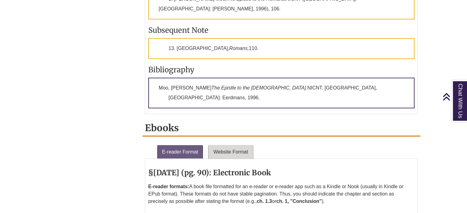 The image size is (467, 213). Describe the element at coordinates (264, 201) in the screenshot. I see `strong: ch. 1.3` at that location.